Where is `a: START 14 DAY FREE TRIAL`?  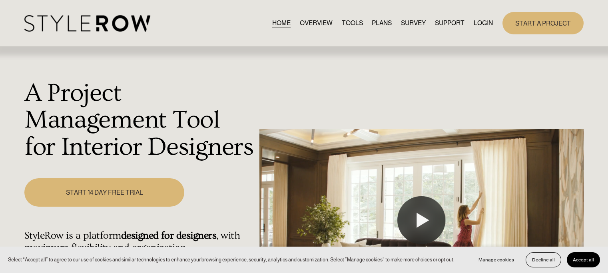
a: START 14 DAY FREE TRIAL is located at coordinates (104, 192).